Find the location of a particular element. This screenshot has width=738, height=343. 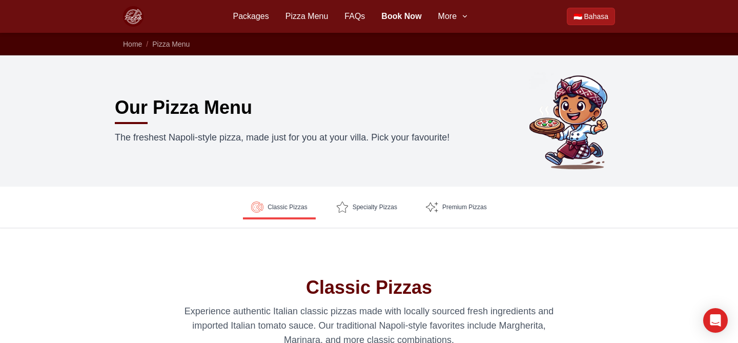

span: Classic Pizzas is located at coordinates (287, 207).